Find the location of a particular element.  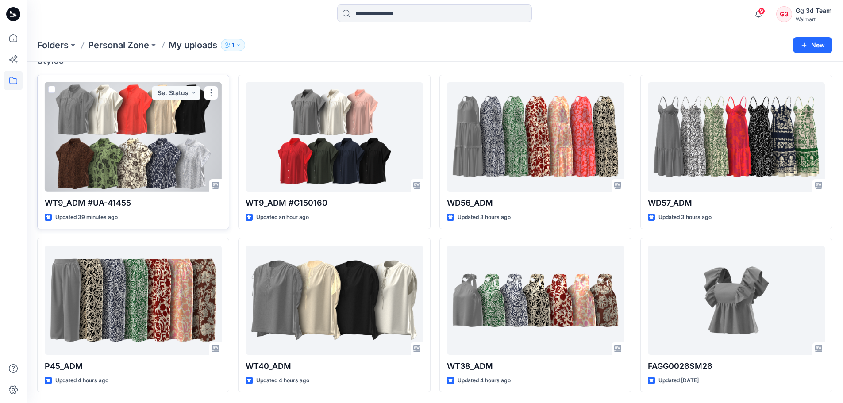

button: New is located at coordinates (812, 45).